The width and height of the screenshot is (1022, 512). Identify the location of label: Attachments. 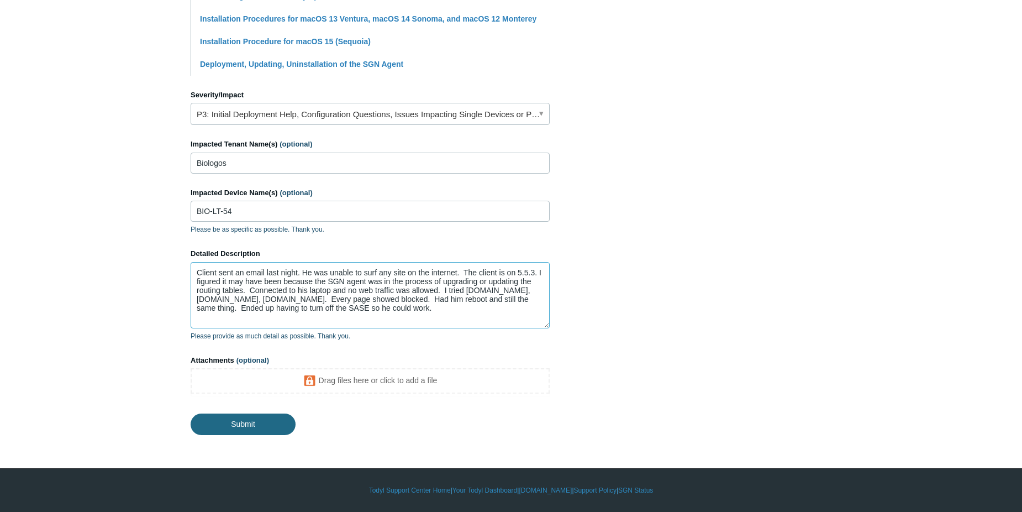
(370, 360).